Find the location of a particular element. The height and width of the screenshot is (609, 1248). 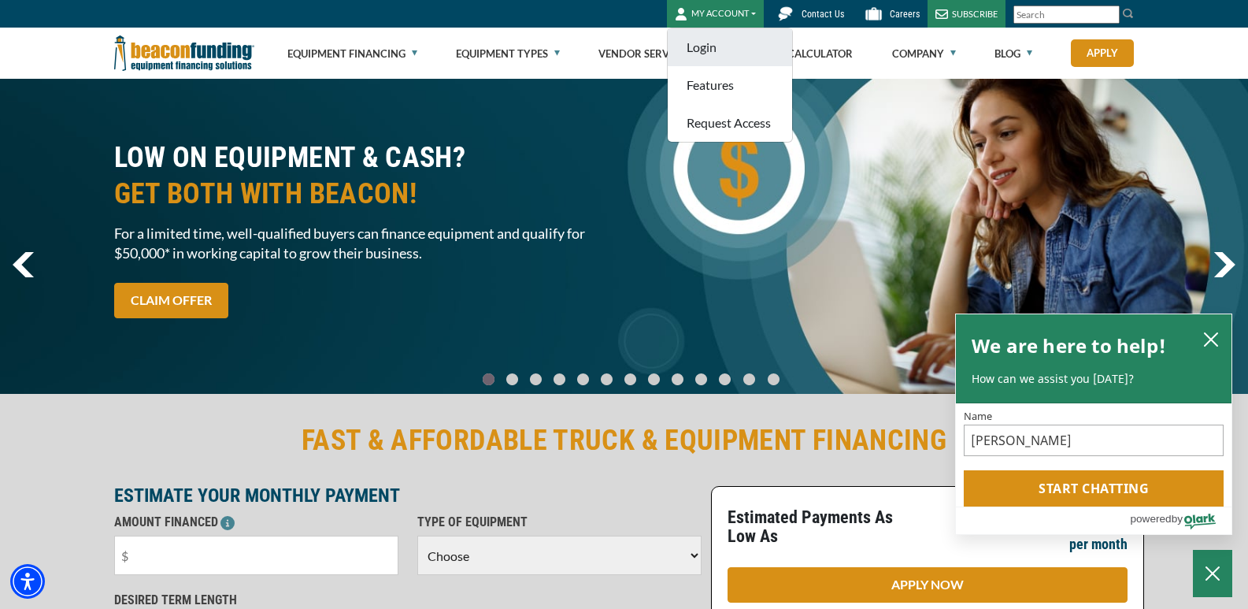

a: Go To Slide 10 is located at coordinates (724, 379).